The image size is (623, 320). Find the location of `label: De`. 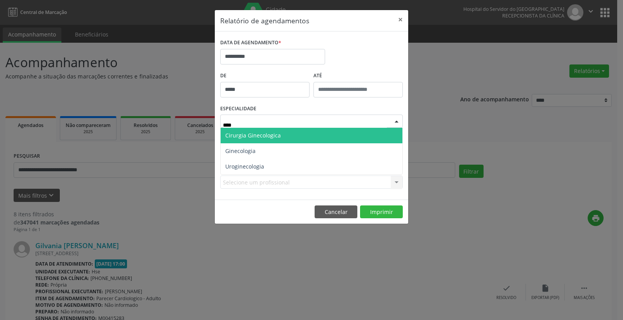

label: De is located at coordinates (265, 76).